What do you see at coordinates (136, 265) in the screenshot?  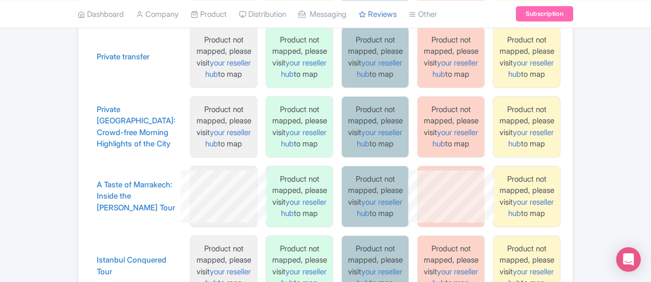 I see `a: Istanbul Conquered Tour` at bounding box center [136, 265].